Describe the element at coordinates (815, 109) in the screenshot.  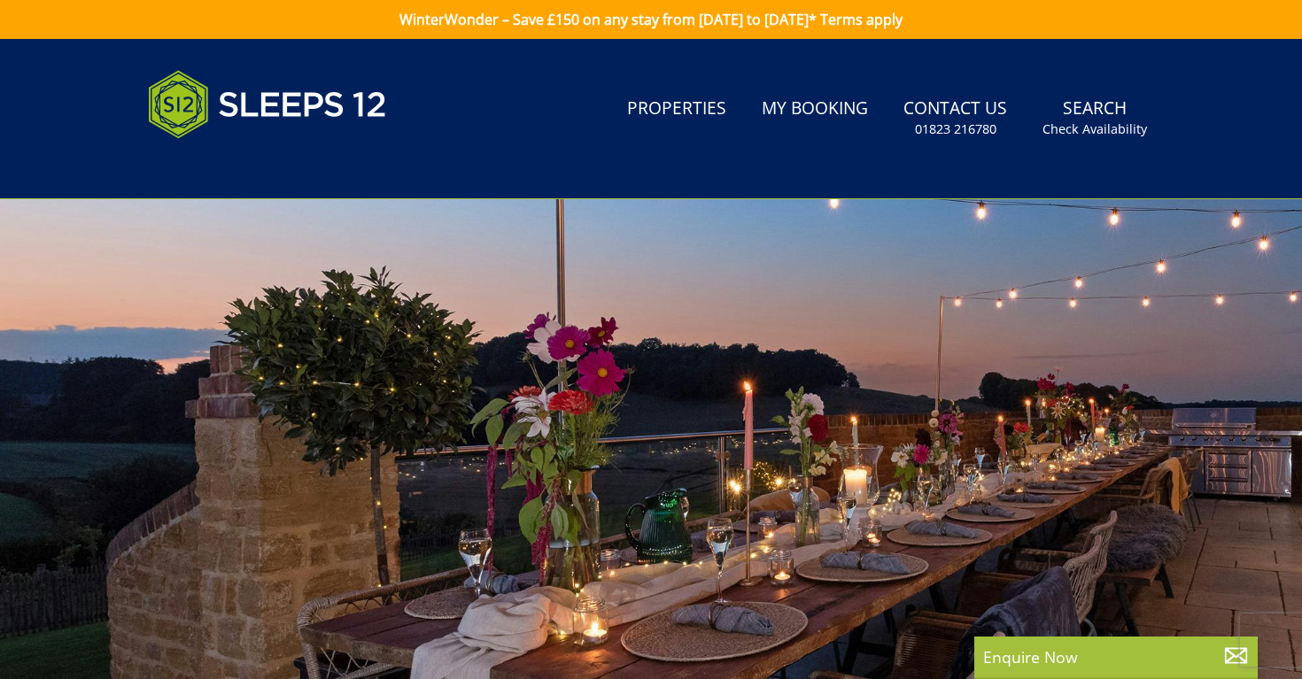
I see `a: My Booking` at that location.